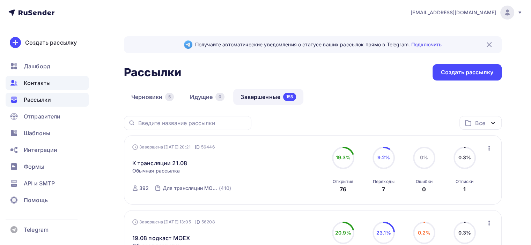 Image resolution: width=531 pixels, height=245 pixels. Describe the element at coordinates (156, 171) in the screenshot. I see `span: Обычная рассылка` at that location.